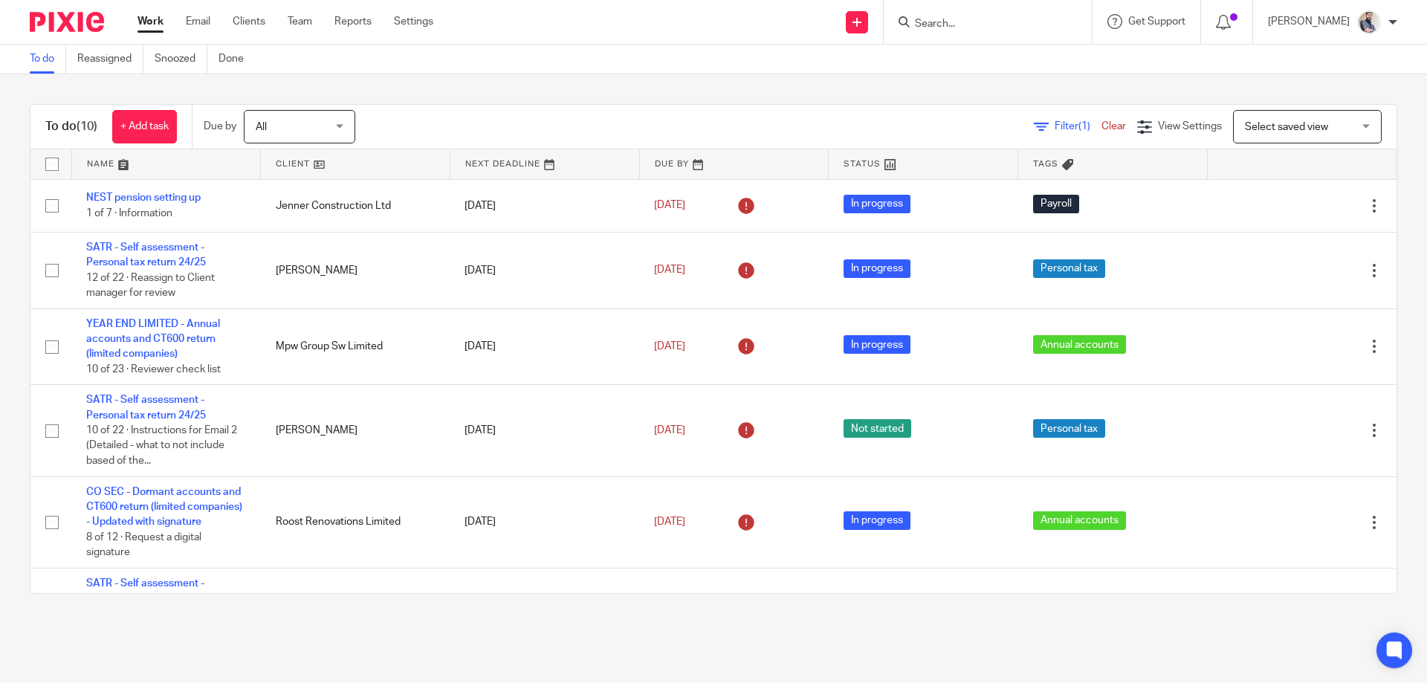 This screenshot has height=683, width=1427. What do you see at coordinates (110, 59) in the screenshot?
I see `a: Reassigned` at bounding box center [110, 59].